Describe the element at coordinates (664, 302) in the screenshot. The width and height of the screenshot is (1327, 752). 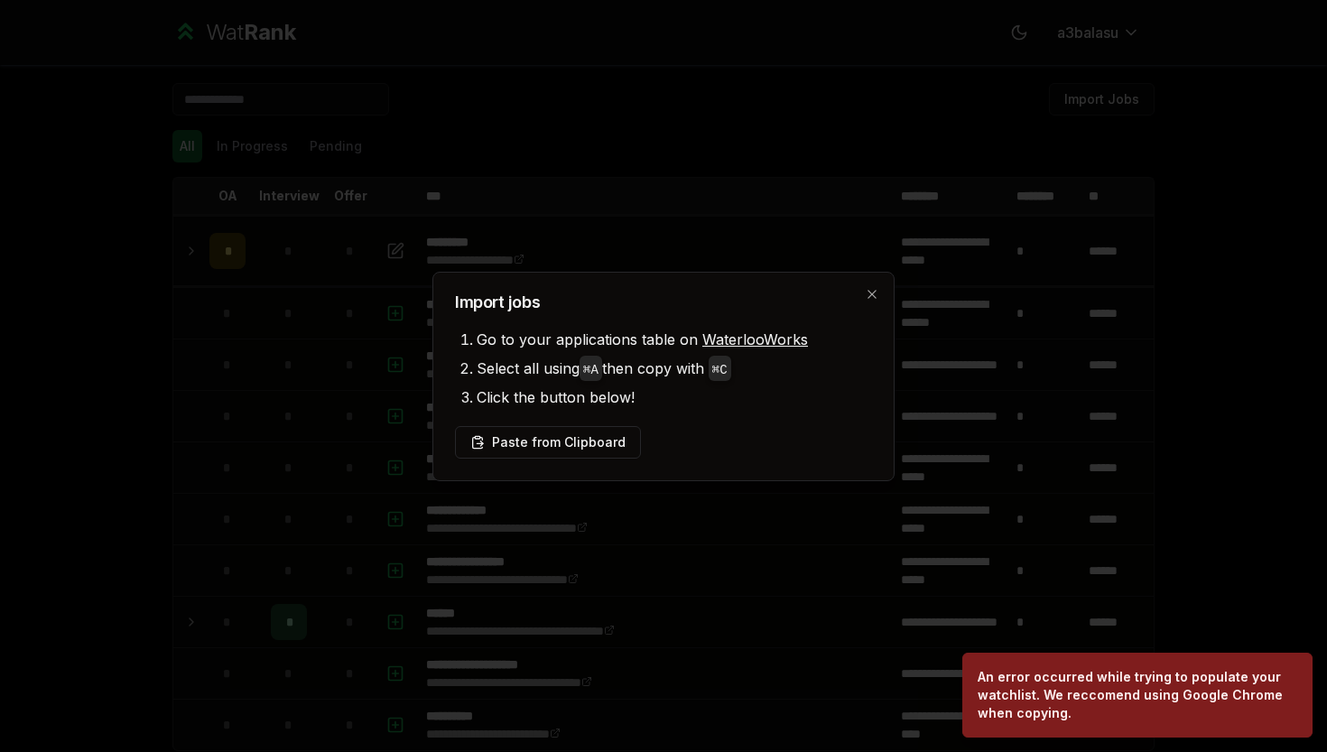
I see `h2: Import jobs` at that location.